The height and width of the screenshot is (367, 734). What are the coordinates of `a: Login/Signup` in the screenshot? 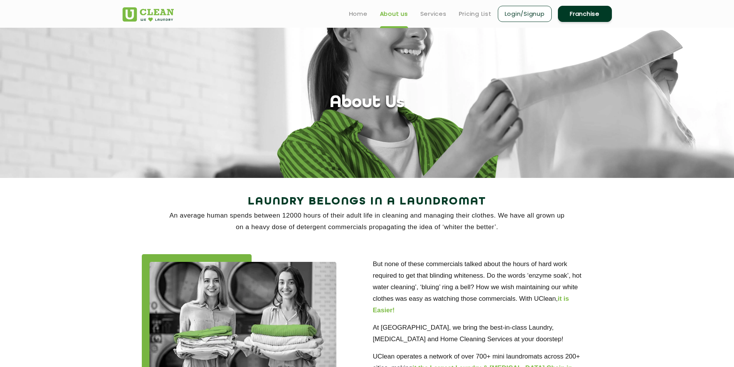 It's located at (525, 14).